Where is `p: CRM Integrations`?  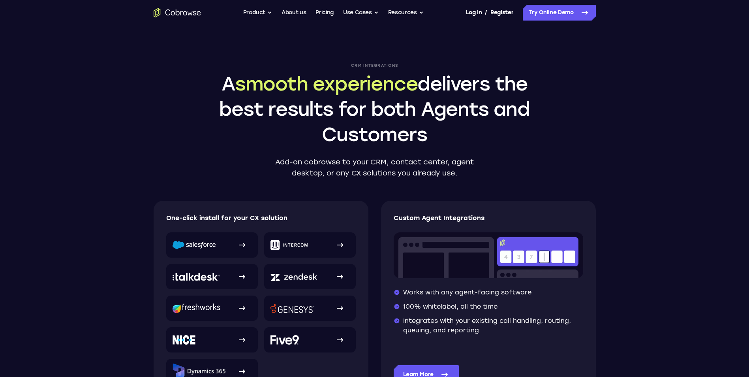 p: CRM Integrations is located at coordinates (375, 66).